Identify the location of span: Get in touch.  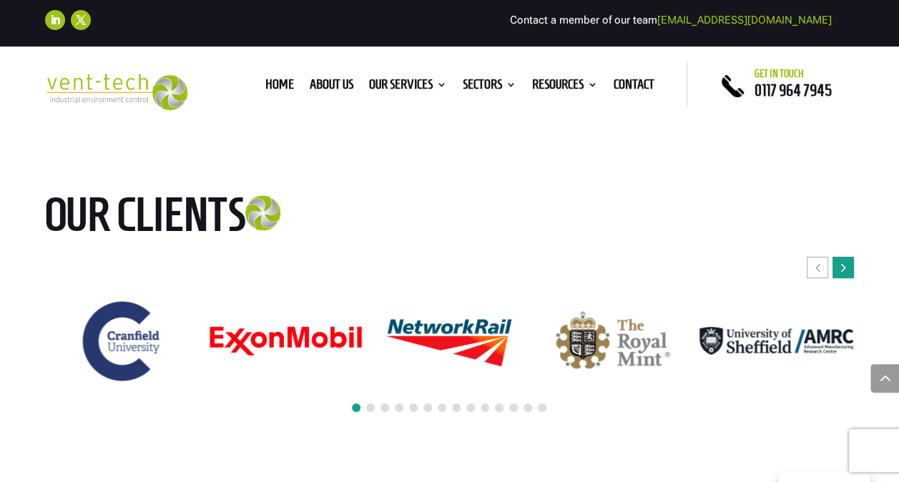
(779, 74).